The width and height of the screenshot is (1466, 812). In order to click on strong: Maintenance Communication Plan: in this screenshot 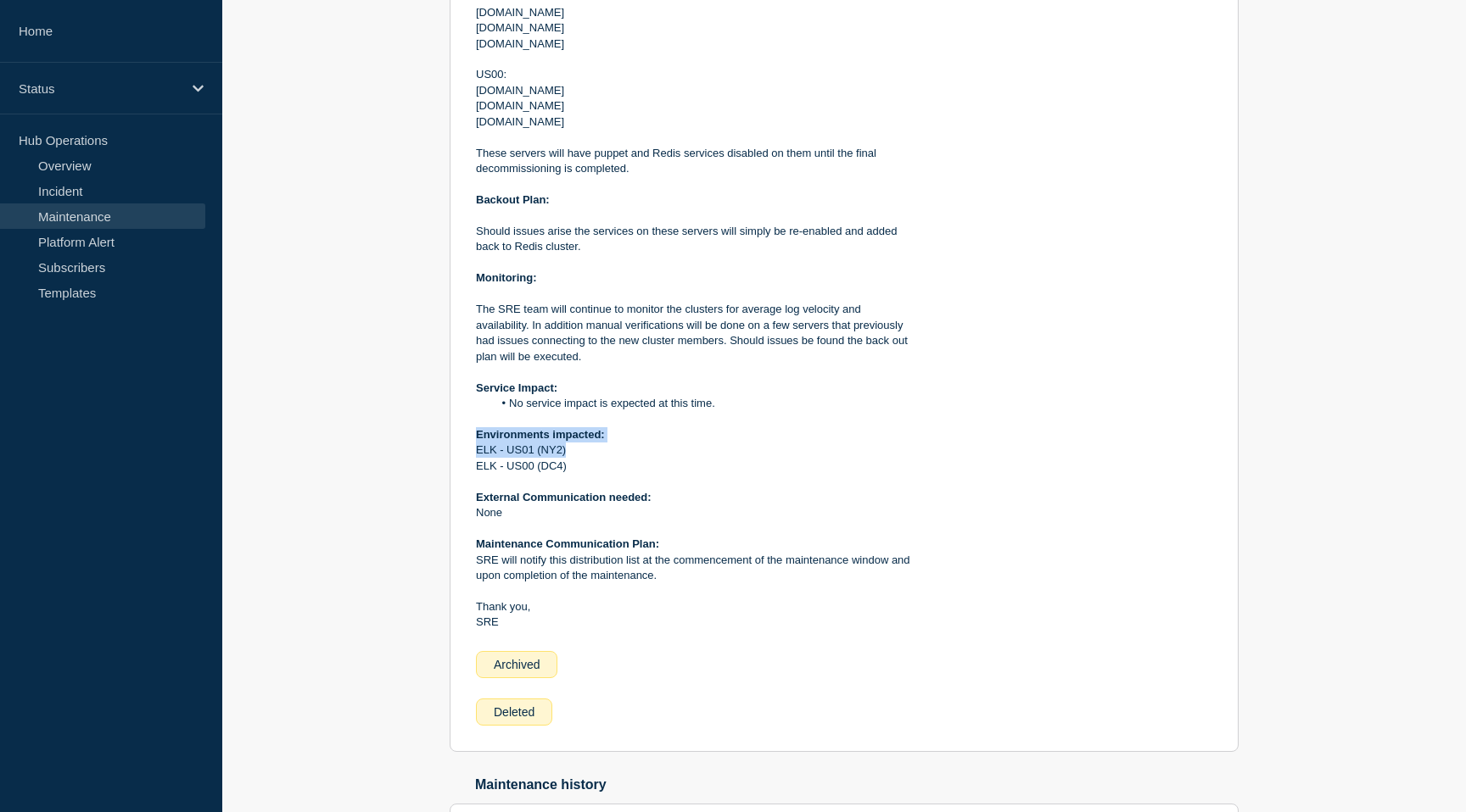, I will do `click(568, 543)`.